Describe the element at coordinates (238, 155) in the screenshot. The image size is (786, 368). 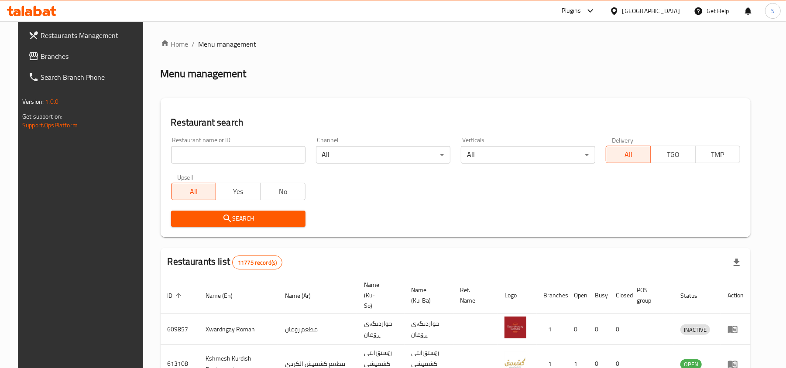
I see `input: Search for restaurant name or ID..` at that location.